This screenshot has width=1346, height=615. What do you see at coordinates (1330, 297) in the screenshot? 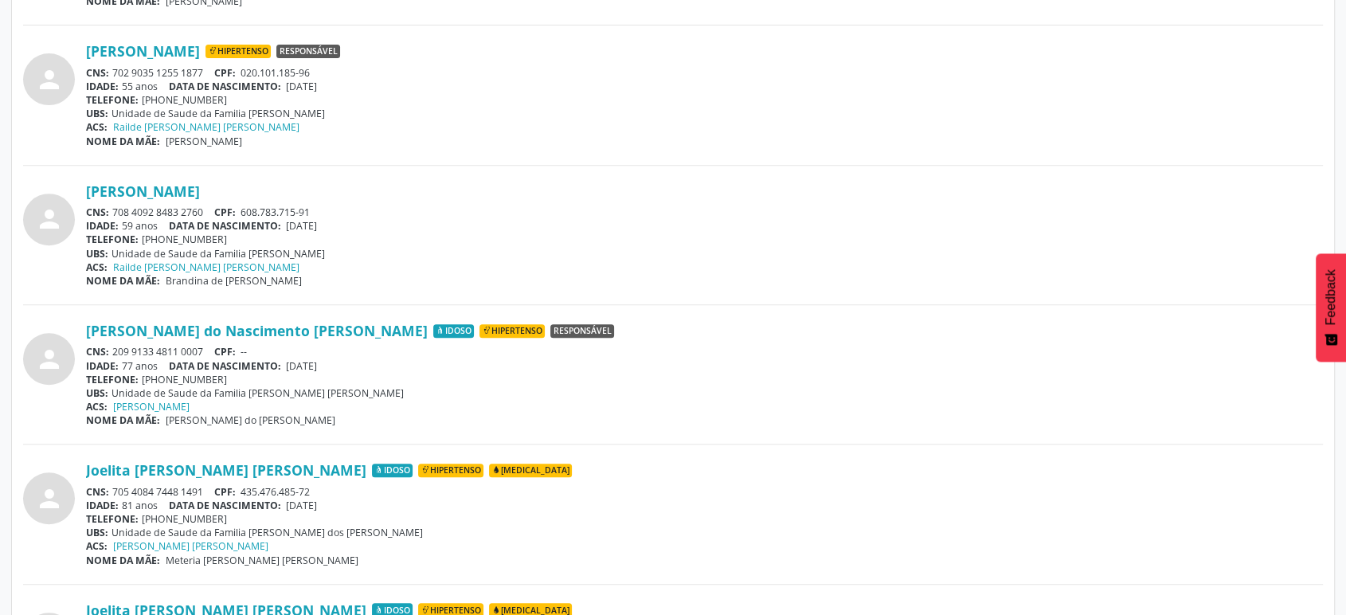
I see `span: Feedback` at bounding box center [1330, 297].